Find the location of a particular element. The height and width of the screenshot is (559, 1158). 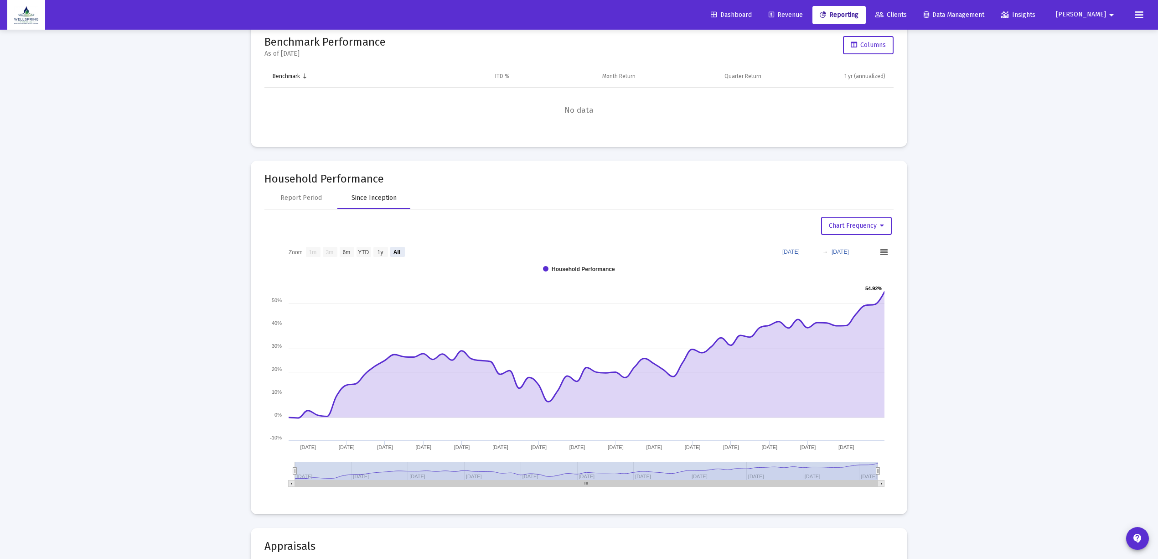

text: 40% is located at coordinates (277, 323).